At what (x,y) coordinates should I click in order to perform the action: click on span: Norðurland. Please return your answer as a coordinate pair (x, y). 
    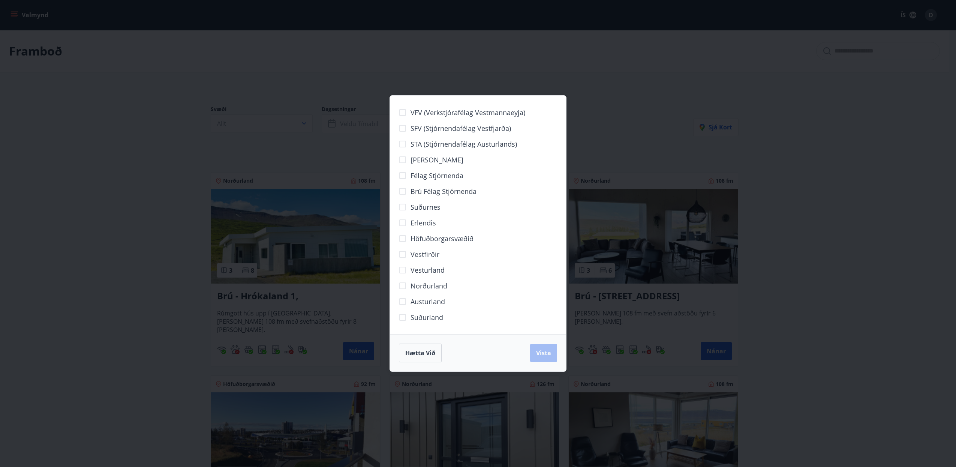
    Looking at the image, I should click on (429, 286).